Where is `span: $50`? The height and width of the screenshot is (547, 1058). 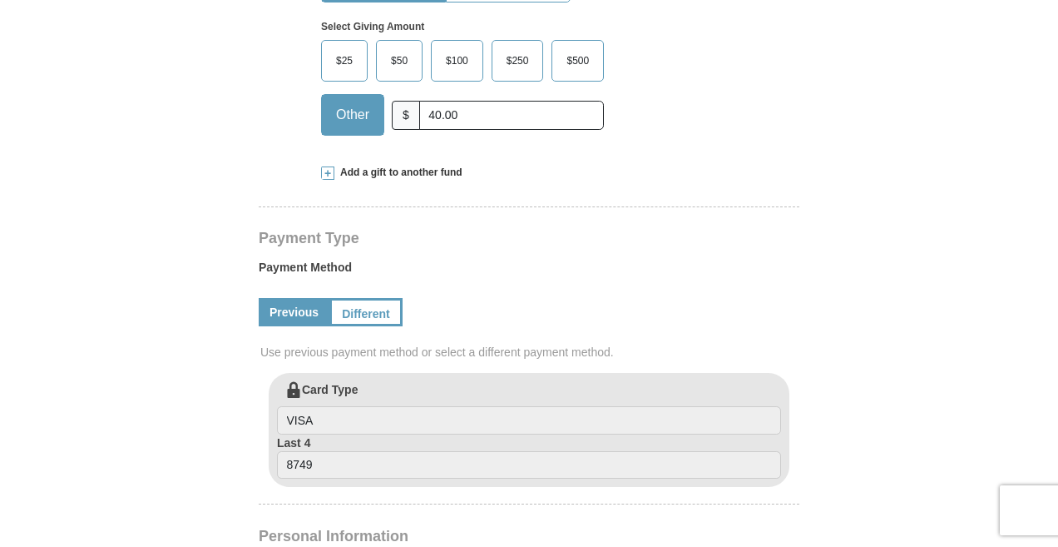 span: $50 is located at coordinates (399, 61).